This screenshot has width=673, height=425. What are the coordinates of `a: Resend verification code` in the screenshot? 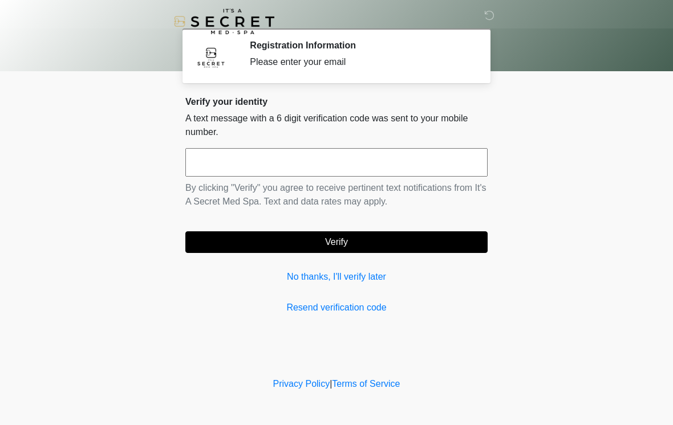 It's located at (336, 308).